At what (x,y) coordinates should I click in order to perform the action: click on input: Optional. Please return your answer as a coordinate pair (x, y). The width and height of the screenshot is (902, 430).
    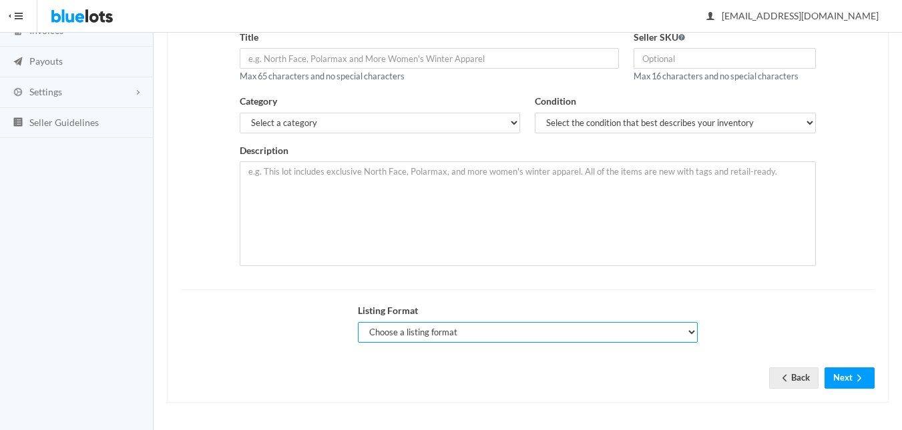
    Looking at the image, I should click on (724, 58).